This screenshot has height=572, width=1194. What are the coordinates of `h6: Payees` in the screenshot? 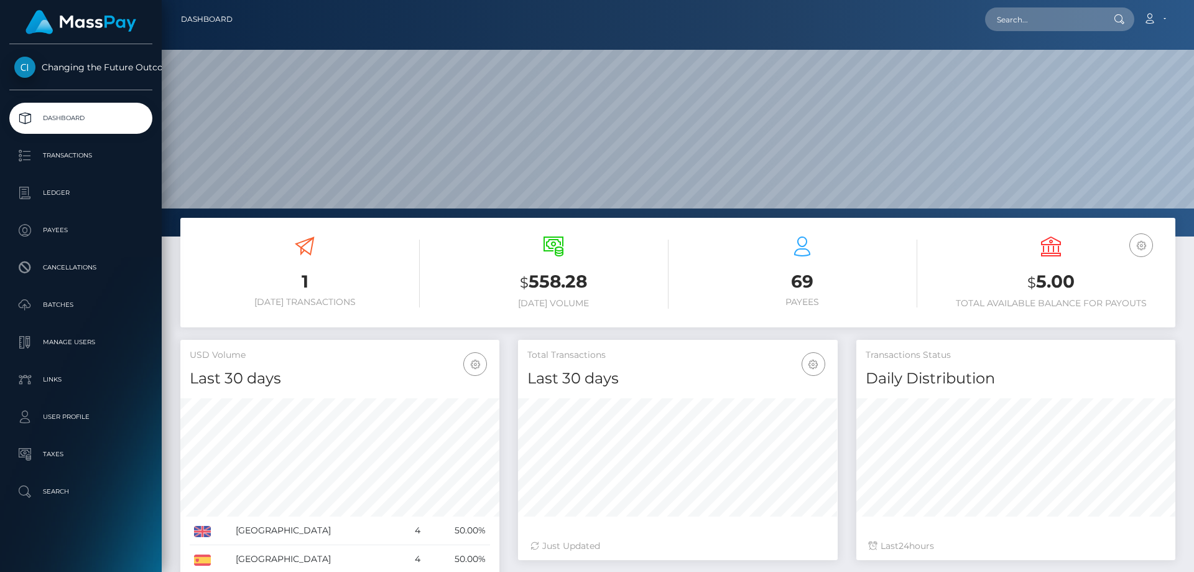 It's located at (802, 302).